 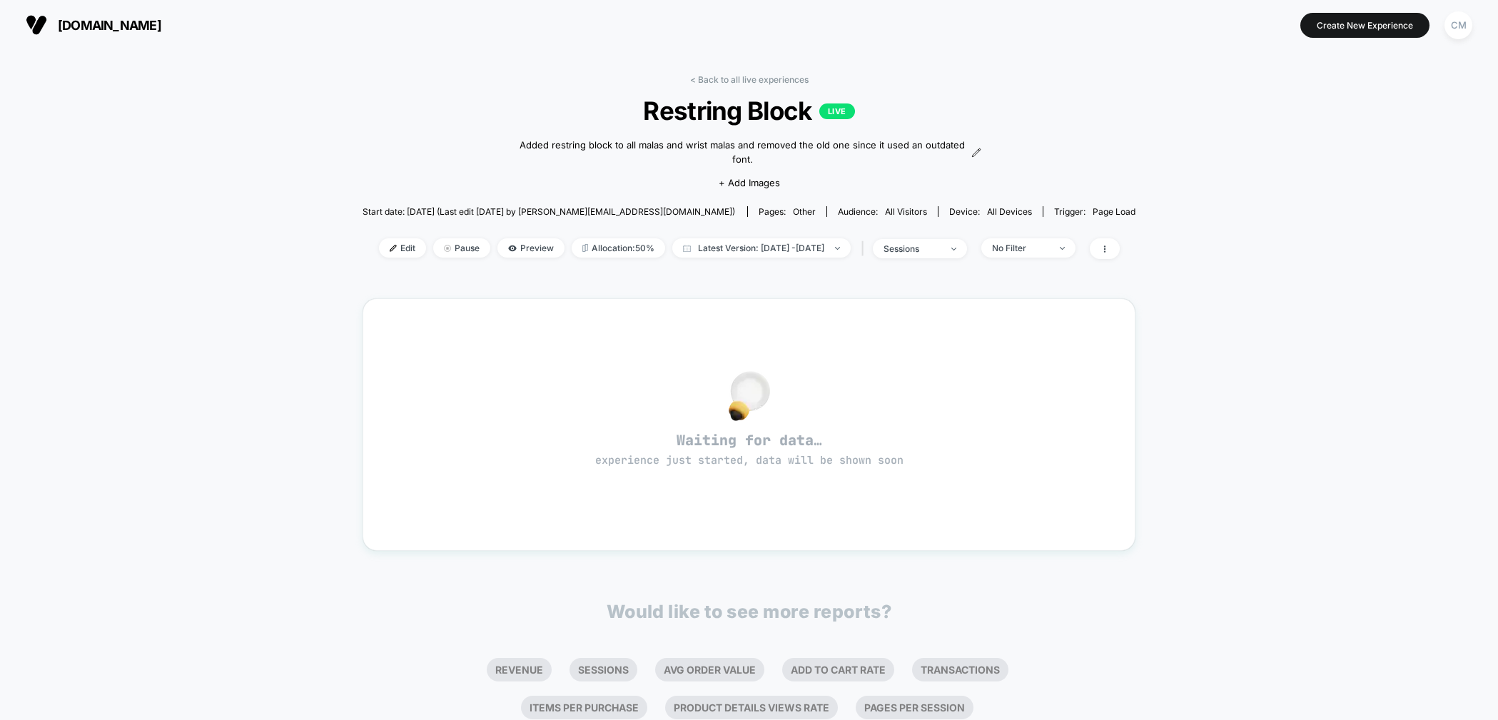 I want to click on p: Would like to see more reports?, so click(x=749, y=612).